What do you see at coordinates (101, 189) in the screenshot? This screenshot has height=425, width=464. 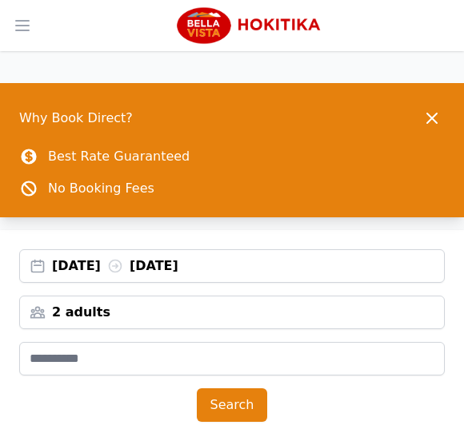 I see `p: No Booking Fees` at bounding box center [101, 189].